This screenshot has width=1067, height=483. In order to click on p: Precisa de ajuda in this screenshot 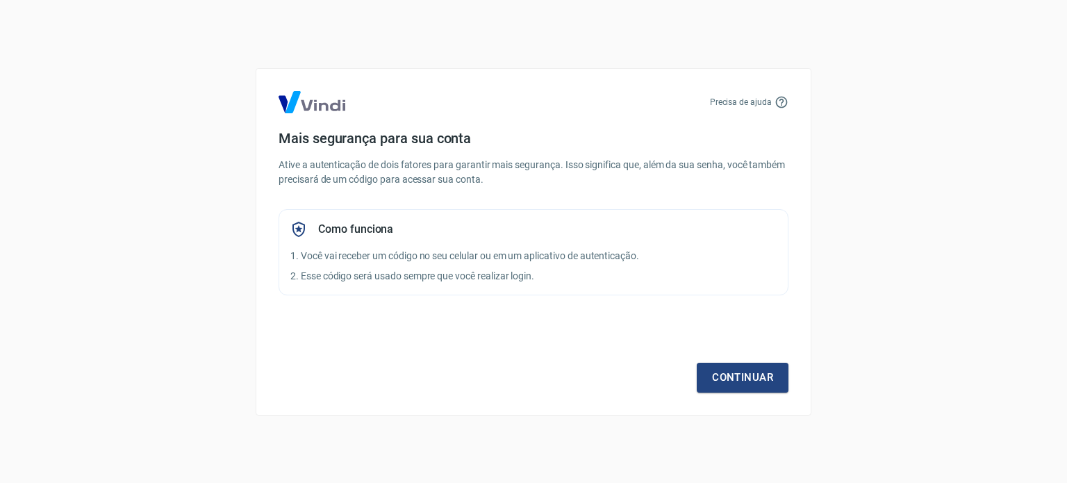, I will do `click(740, 102)`.